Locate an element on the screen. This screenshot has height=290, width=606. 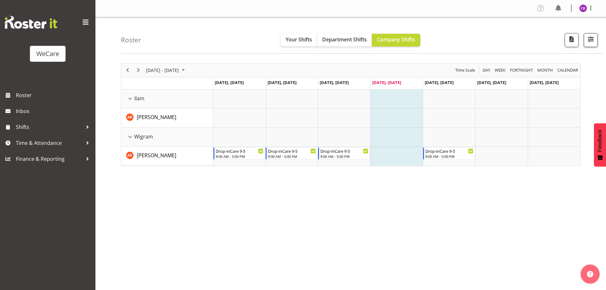
td: Ilam resource is located at coordinates (167, 99).